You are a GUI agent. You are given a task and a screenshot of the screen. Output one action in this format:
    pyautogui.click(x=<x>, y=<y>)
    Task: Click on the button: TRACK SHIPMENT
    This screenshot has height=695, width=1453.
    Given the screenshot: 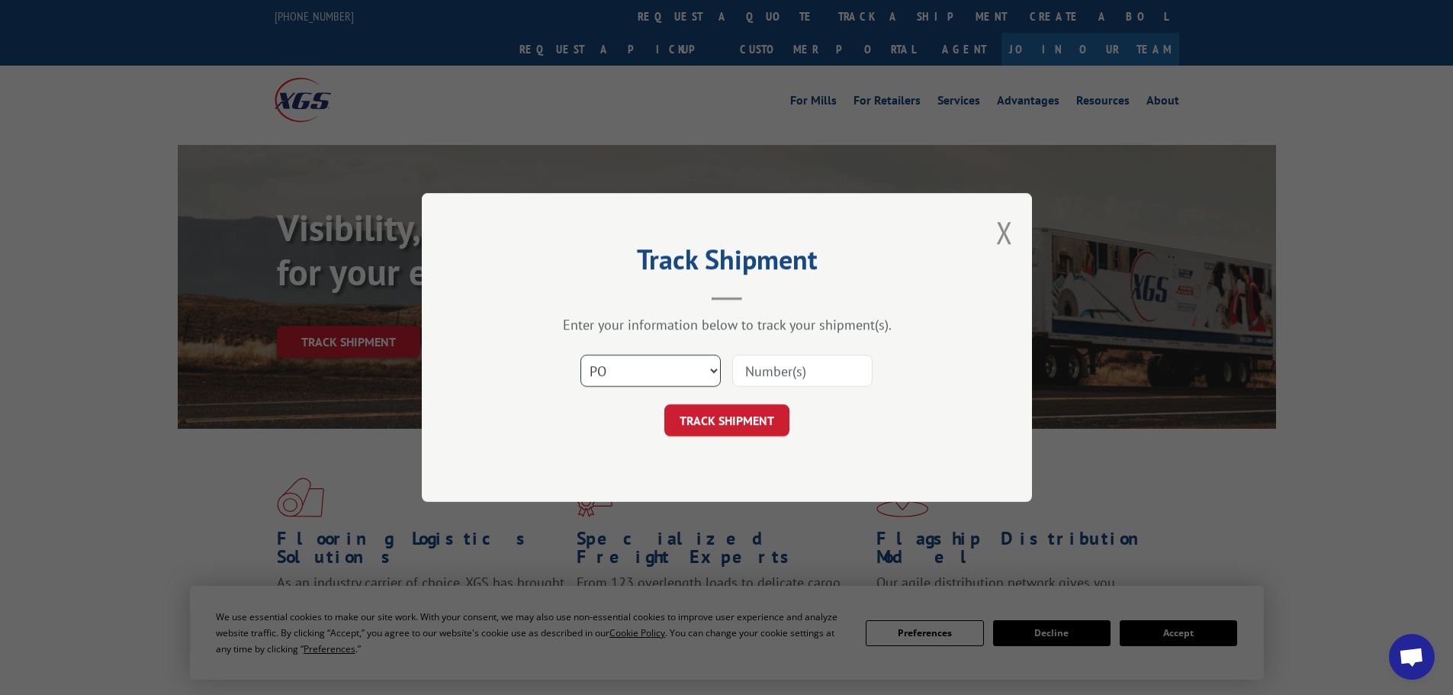 What is the action you would take?
    pyautogui.click(x=727, y=420)
    